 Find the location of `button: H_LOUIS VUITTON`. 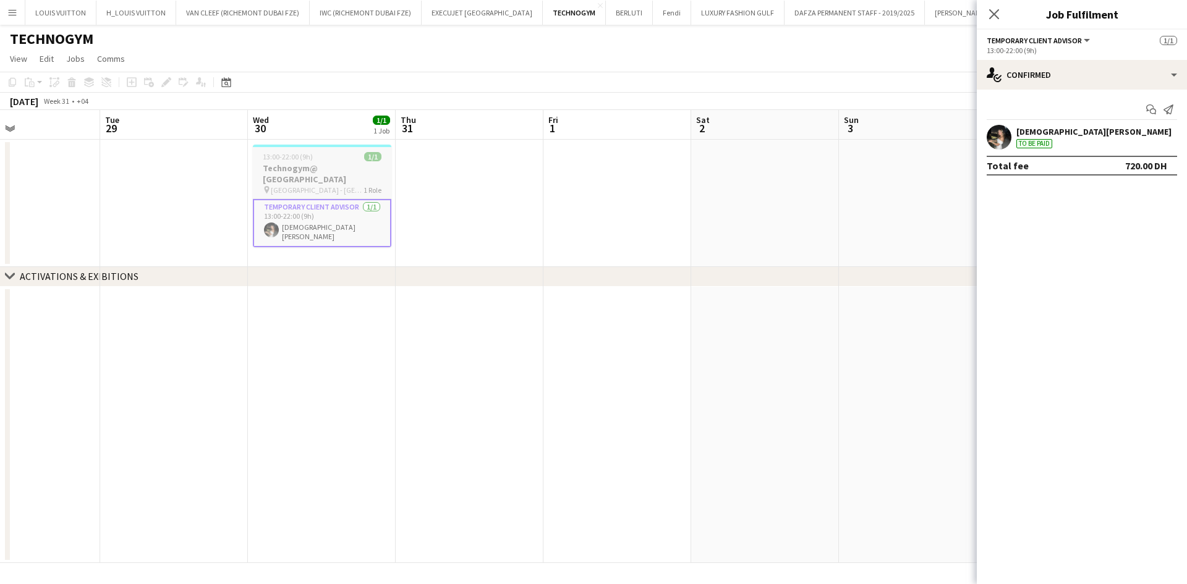

button: H_LOUIS VUITTON is located at coordinates (136, 12).